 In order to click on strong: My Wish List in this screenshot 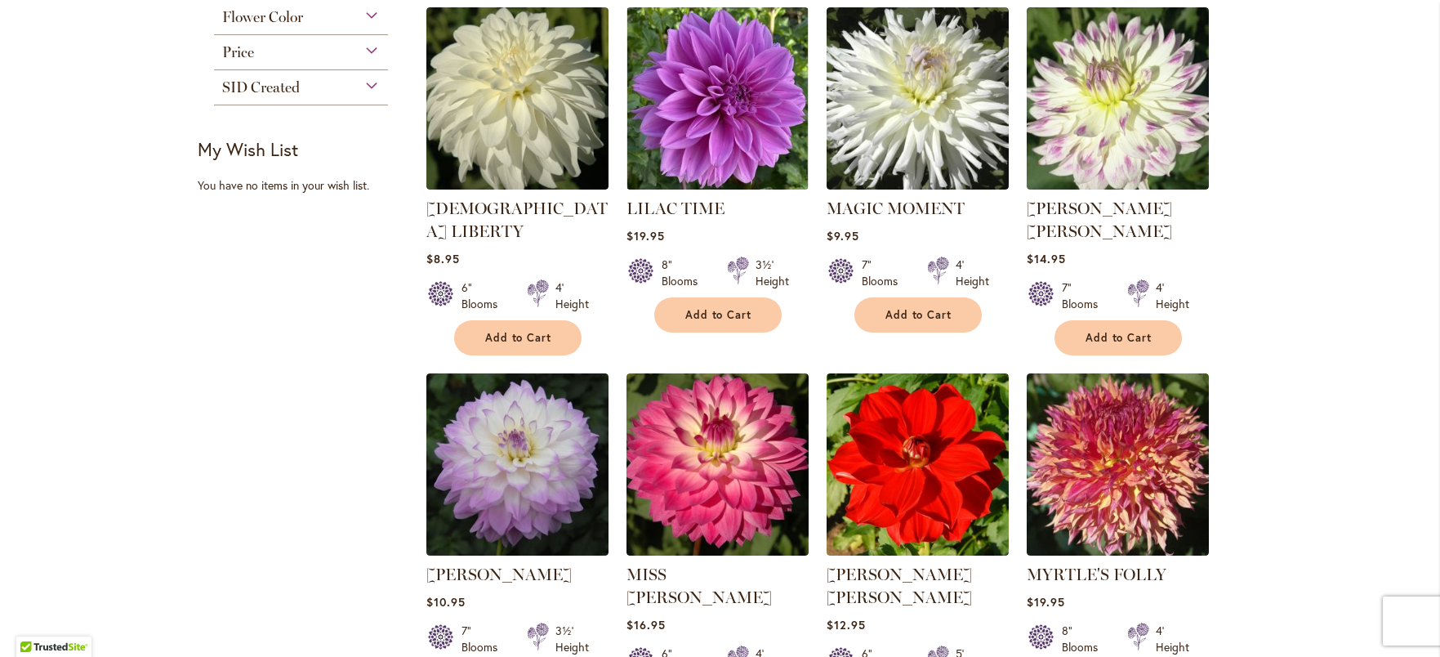, I will do `click(248, 149)`.